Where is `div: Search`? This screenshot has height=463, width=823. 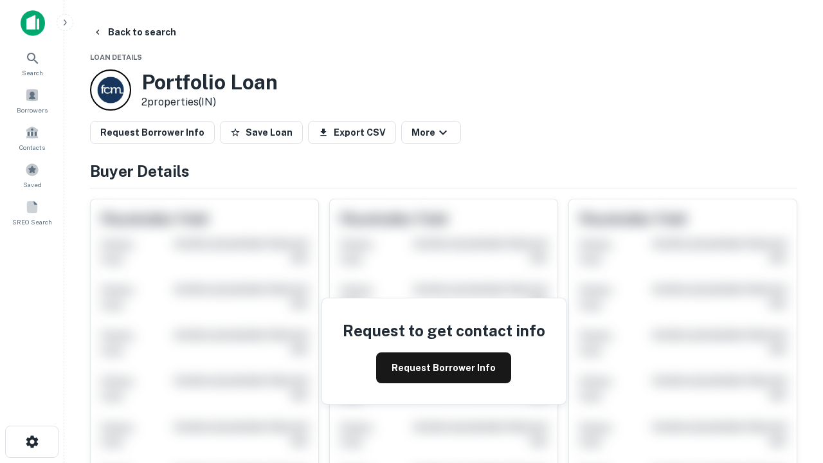 div: Search is located at coordinates (32, 63).